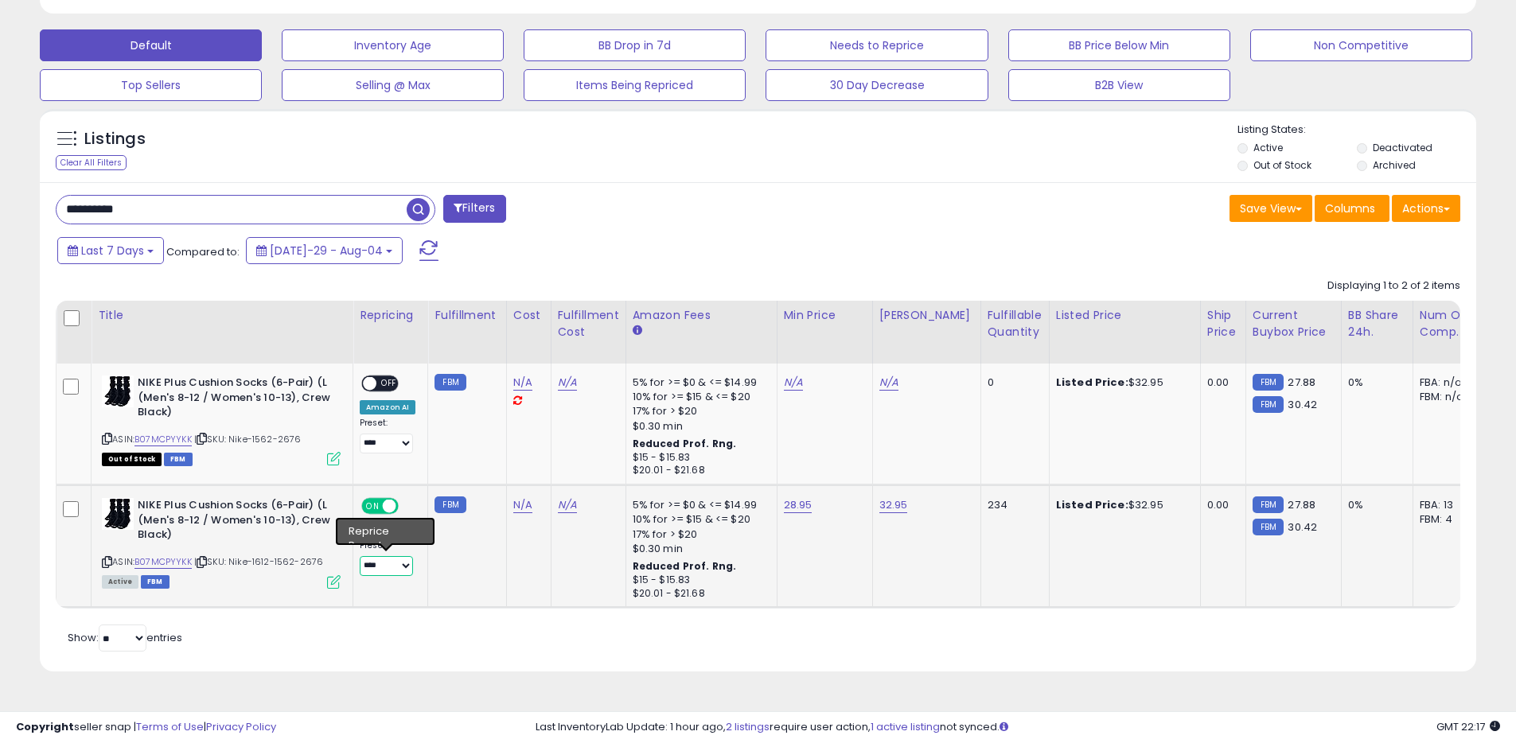 The image size is (1516, 743). Describe the element at coordinates (1119, 45) in the screenshot. I see `button: BB Price Below Min` at that location.